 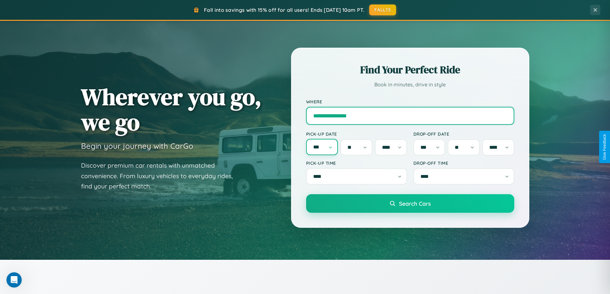 I want to click on label: Drop-off Date, so click(x=464, y=134).